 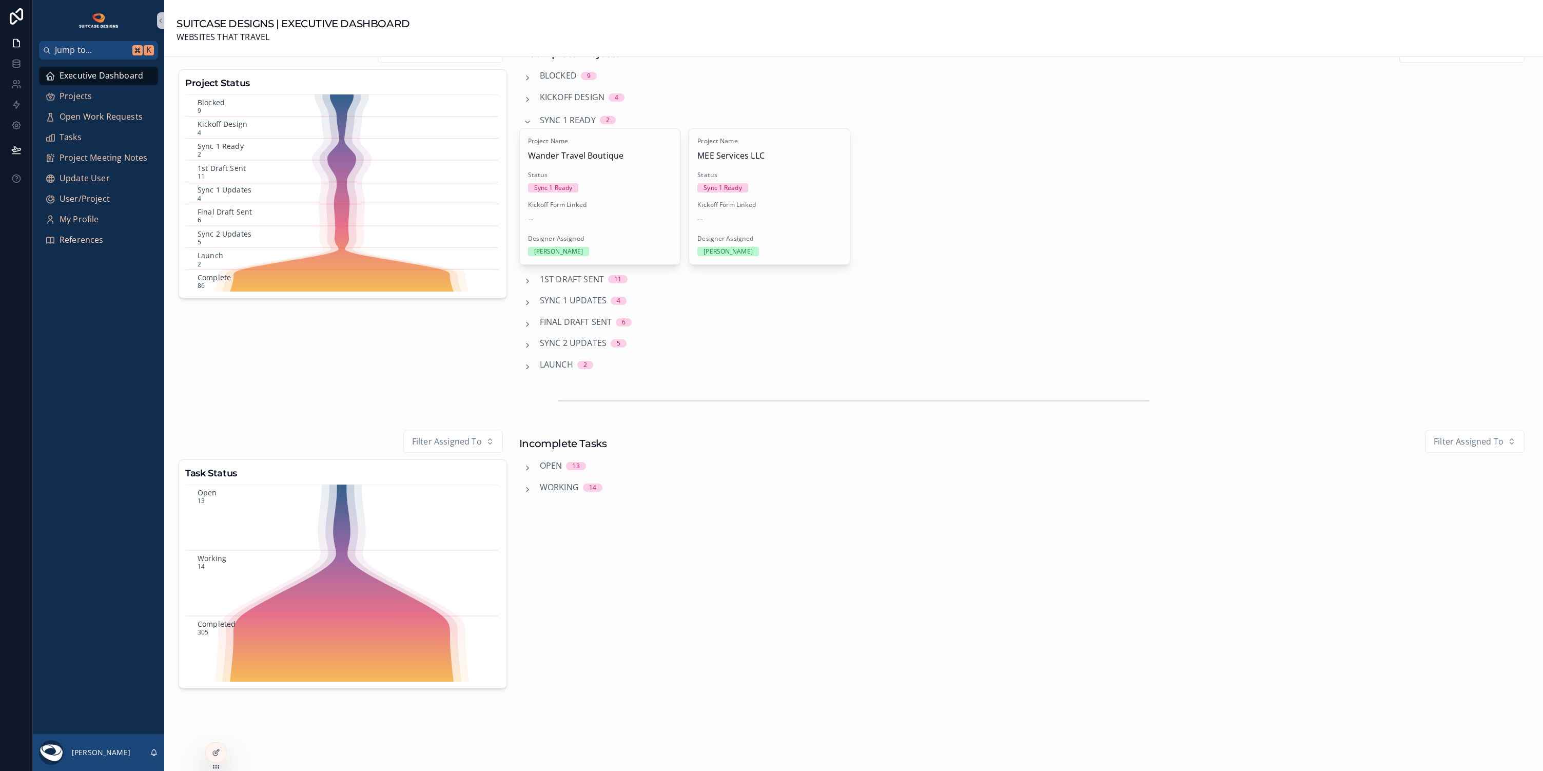 What do you see at coordinates (103, 158) in the screenshot?
I see `span: Project Meeting Notes` at bounding box center [103, 158].